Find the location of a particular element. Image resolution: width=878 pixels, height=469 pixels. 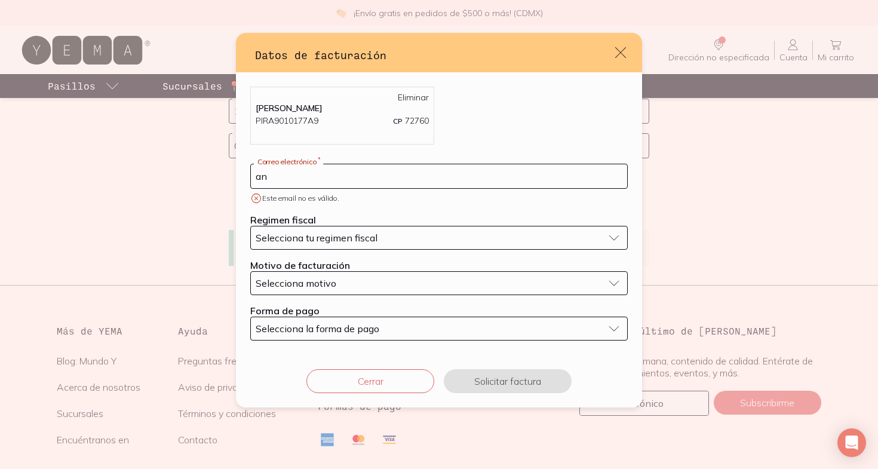

div: Open Intercom Messenger is located at coordinates (852, 443).